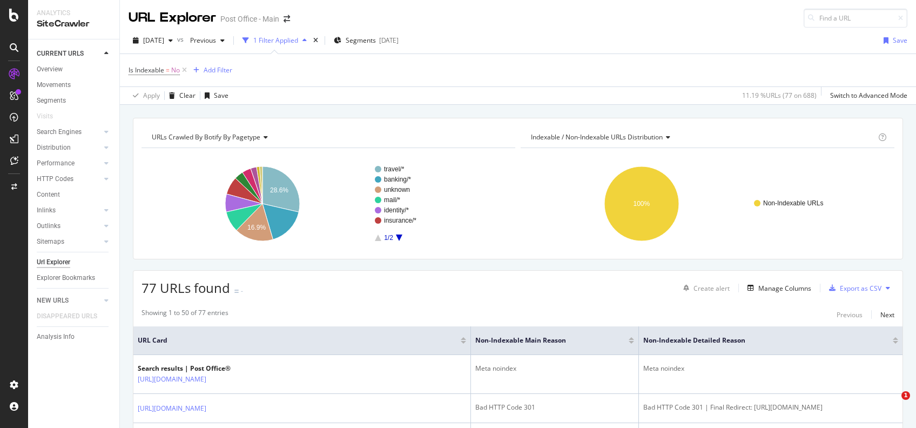 The width and height of the screenshot is (916, 428). Describe the element at coordinates (250, 19) in the screenshot. I see `div: Post Office - Main` at that location.